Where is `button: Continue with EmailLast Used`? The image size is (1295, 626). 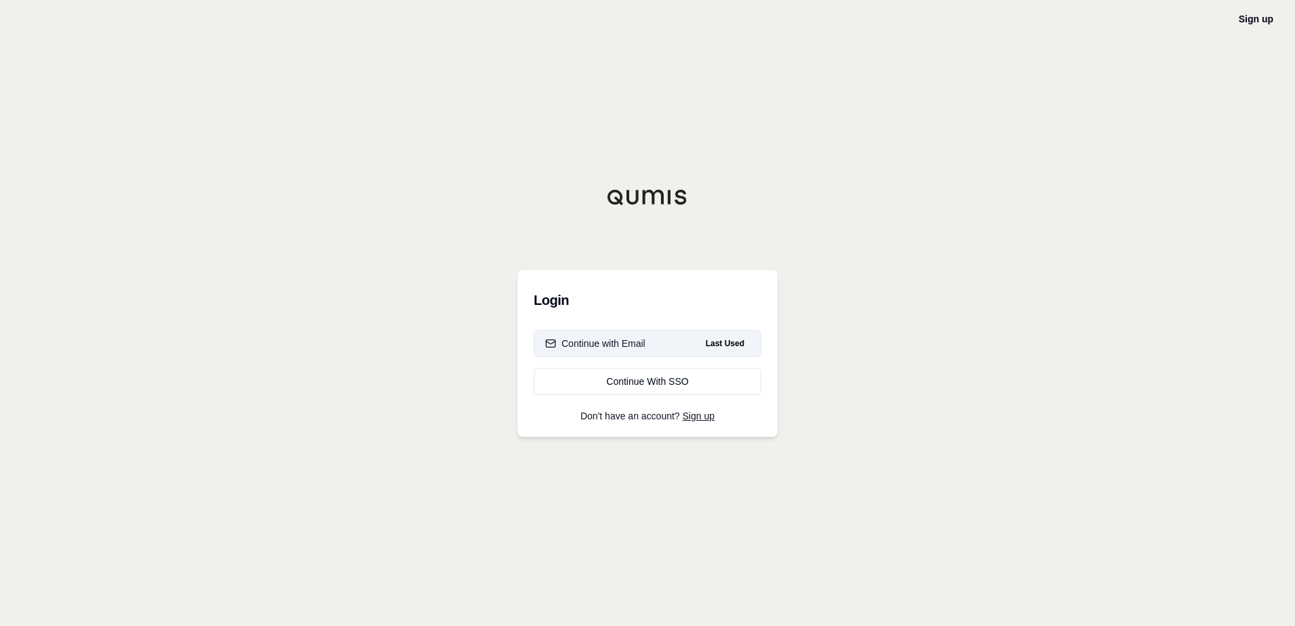 button: Continue with EmailLast Used is located at coordinates (648, 343).